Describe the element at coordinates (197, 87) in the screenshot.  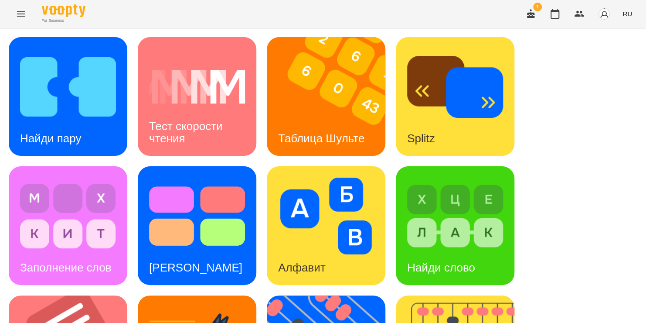
I see `img: Тест скорости чтения` at that location.